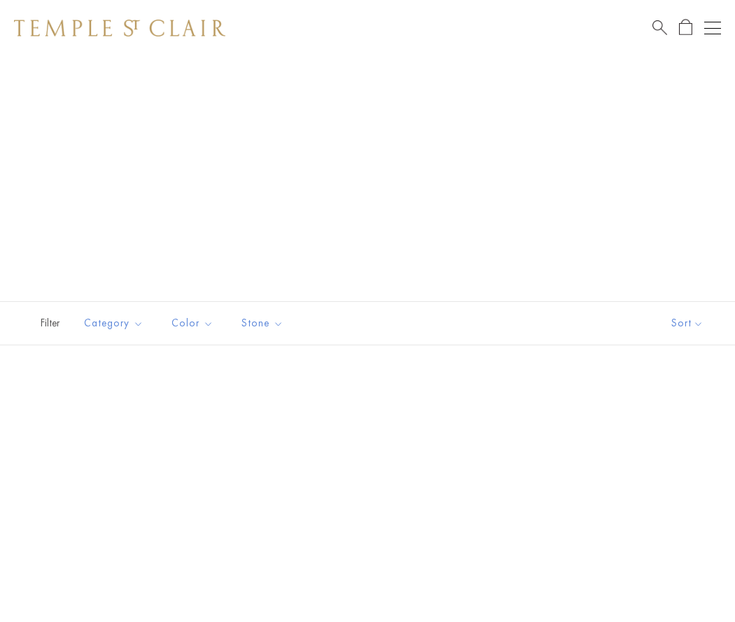  I want to click on button: Category, so click(113, 323).